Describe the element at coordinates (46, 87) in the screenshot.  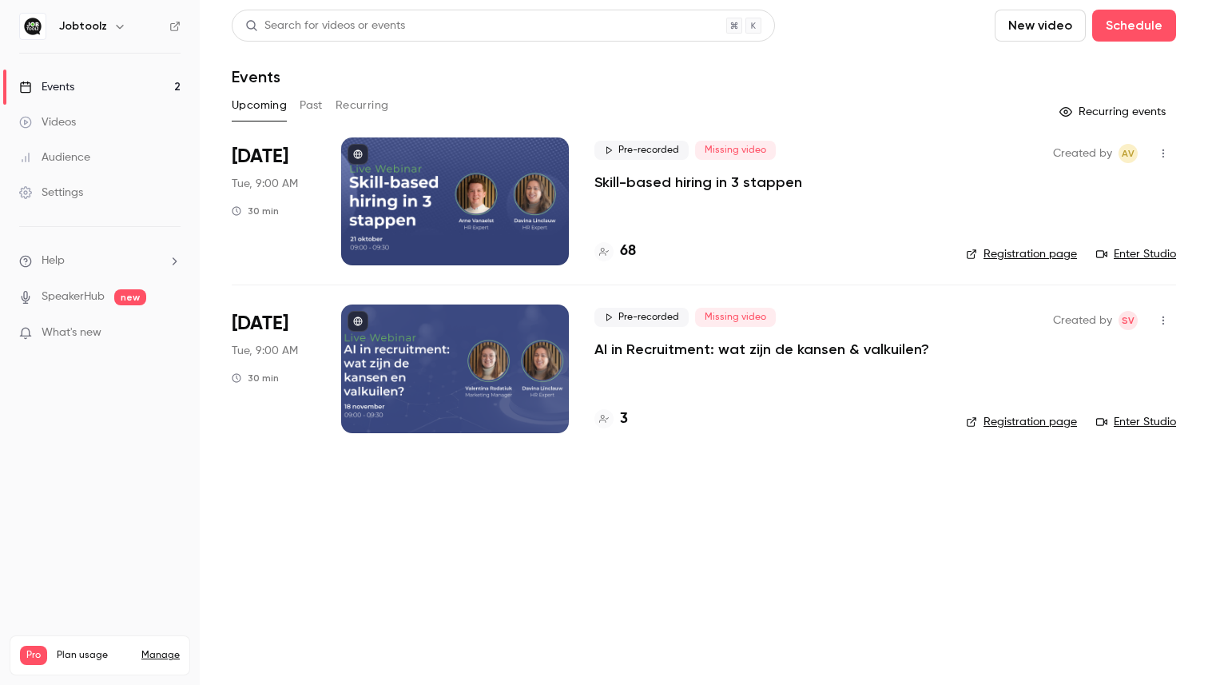
I see `div: Events` at that location.